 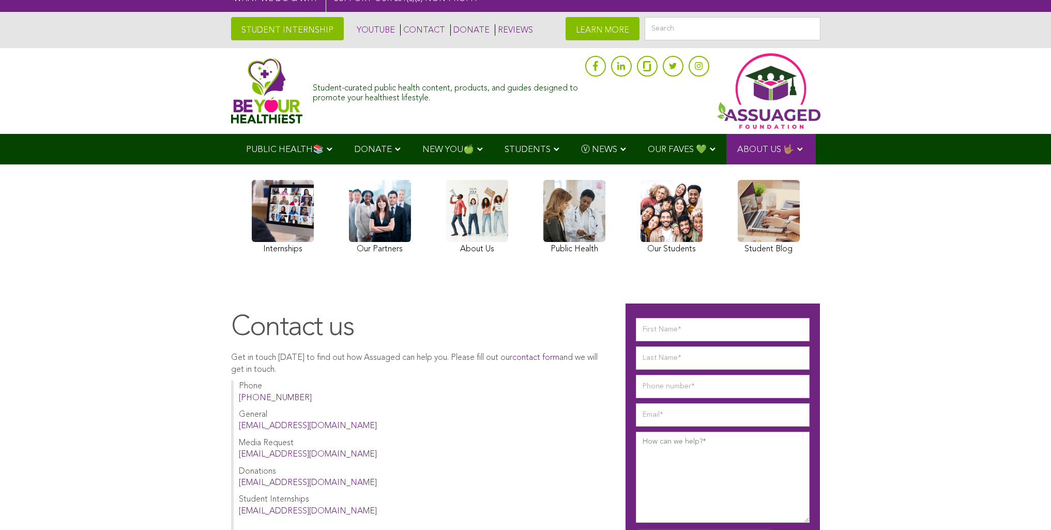 What do you see at coordinates (418, 328) in the screenshot?
I see `h1: Contact us` at bounding box center [418, 328].